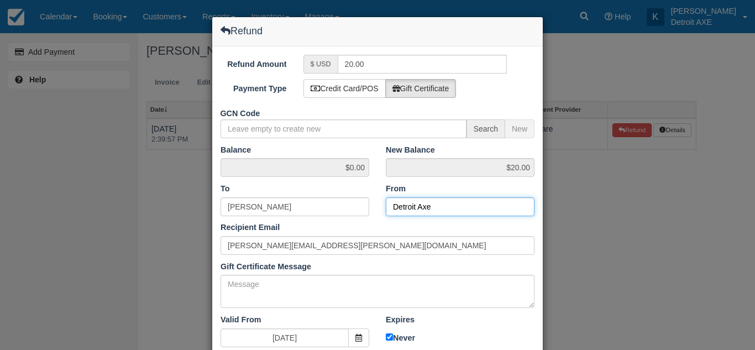 Image resolution: width=755 pixels, height=350 pixels. What do you see at coordinates (266, 266) in the screenshot?
I see `label: Gift Certificate Message` at bounding box center [266, 266].